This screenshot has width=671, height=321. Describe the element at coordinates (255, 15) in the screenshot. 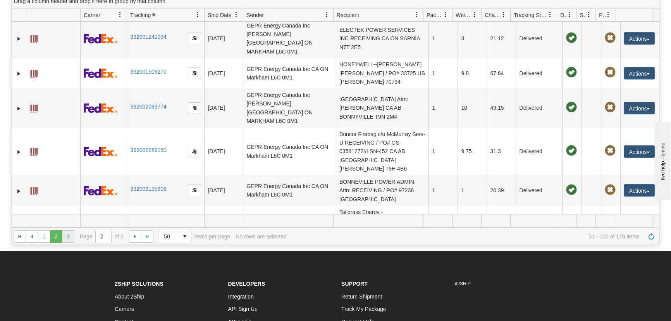

I see `span: Sender` at that location.